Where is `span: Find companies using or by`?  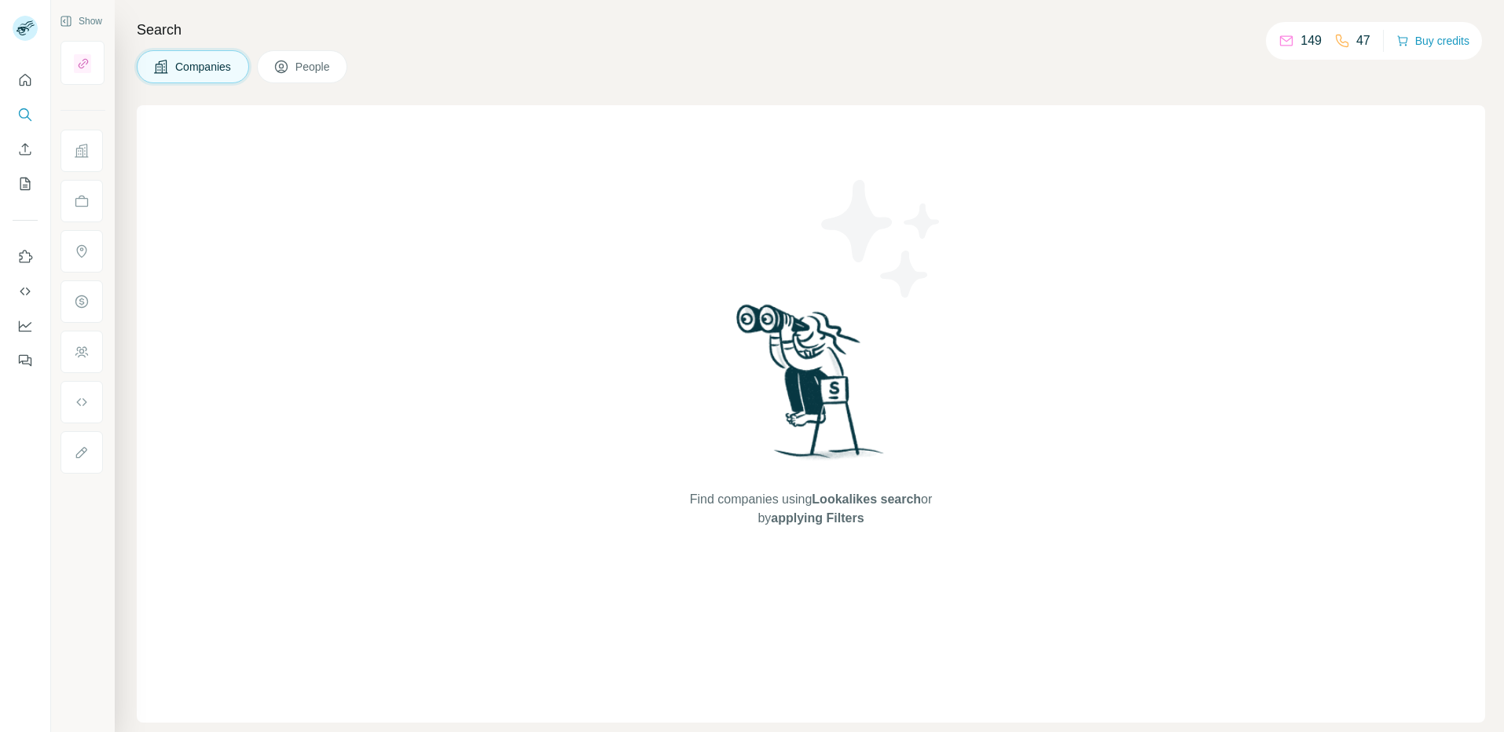 span: Find companies using or by is located at coordinates (811, 509).